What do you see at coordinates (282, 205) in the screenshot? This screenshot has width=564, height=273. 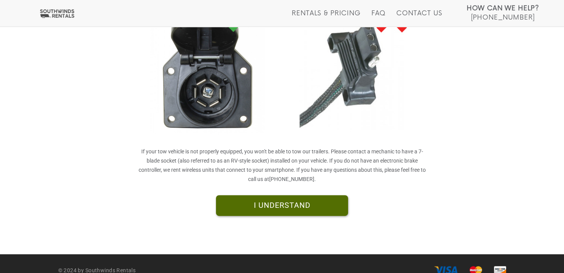 I see `a: I UNDERSTAND` at bounding box center [282, 205].